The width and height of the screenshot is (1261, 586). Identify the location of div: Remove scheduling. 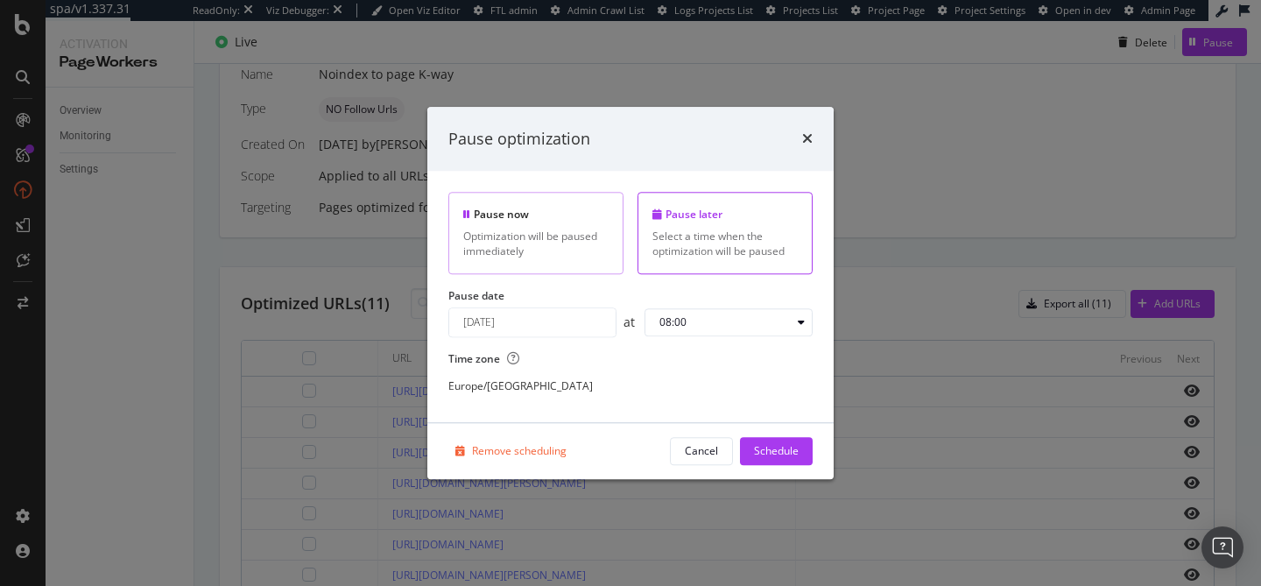
(519, 451).